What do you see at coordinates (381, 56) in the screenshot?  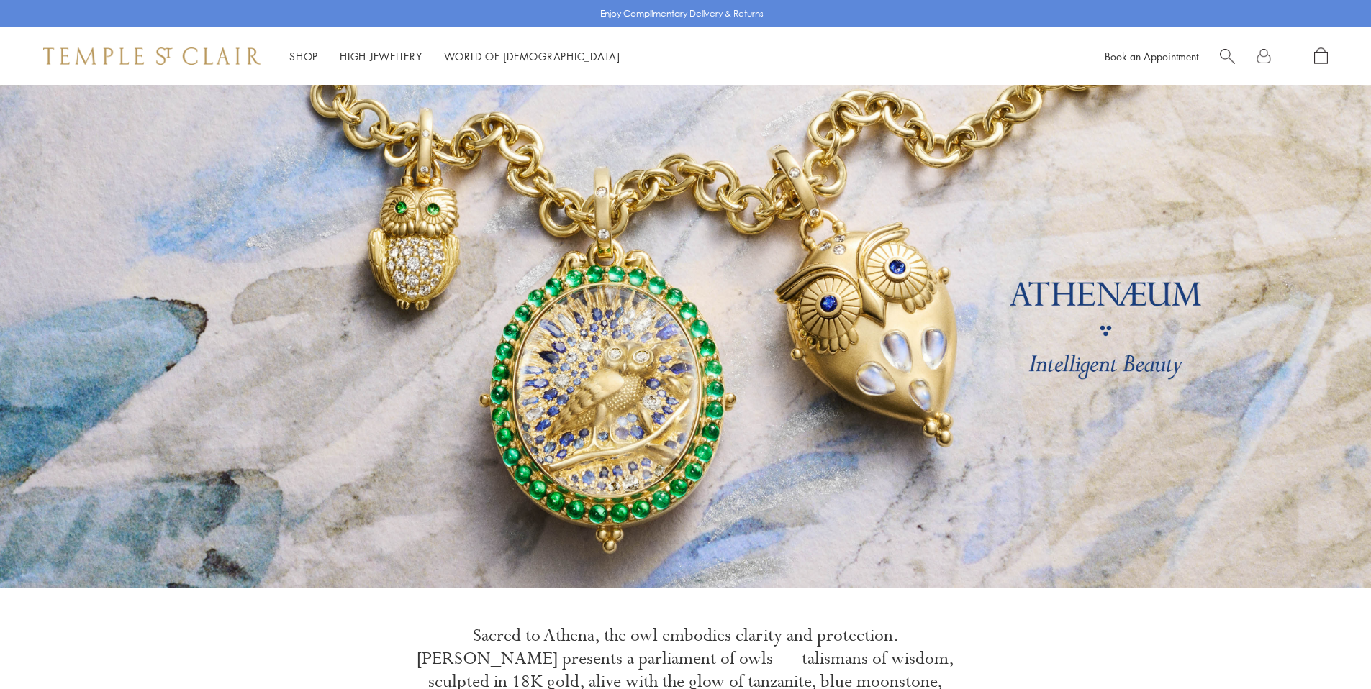 I see `a: High JewelleryHigh Jewellery` at bounding box center [381, 56].